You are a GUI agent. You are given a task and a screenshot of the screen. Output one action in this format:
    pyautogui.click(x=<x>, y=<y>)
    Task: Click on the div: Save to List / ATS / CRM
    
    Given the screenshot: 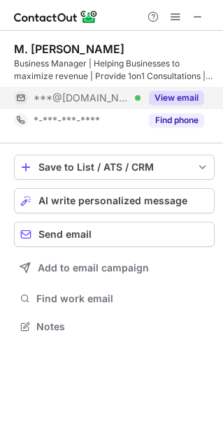 What is the action you would take?
    pyautogui.click(x=114, y=167)
    